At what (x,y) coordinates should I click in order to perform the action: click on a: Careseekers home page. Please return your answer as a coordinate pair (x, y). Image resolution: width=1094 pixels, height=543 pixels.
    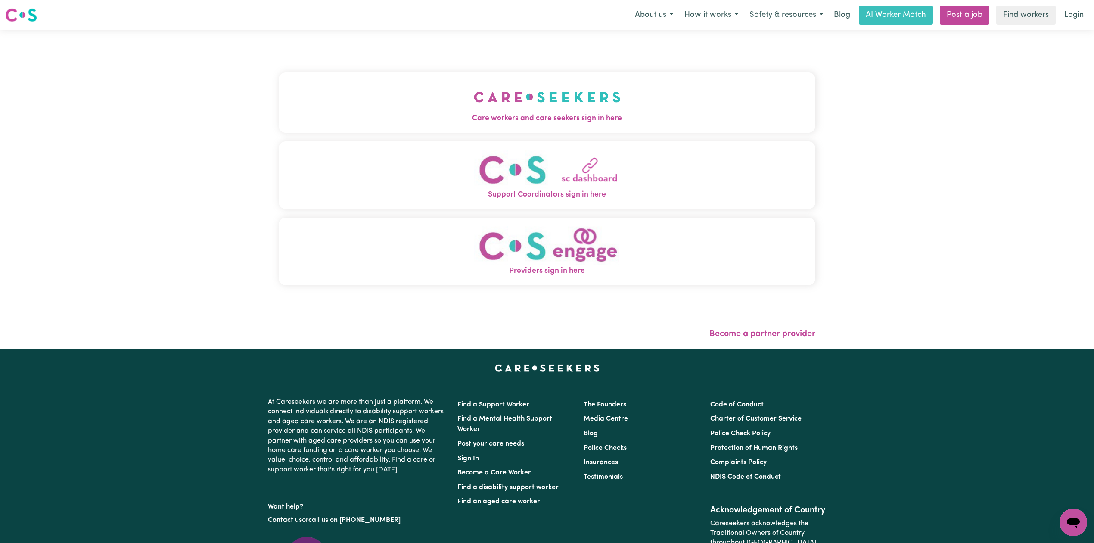
    Looking at the image, I should click on (547, 368).